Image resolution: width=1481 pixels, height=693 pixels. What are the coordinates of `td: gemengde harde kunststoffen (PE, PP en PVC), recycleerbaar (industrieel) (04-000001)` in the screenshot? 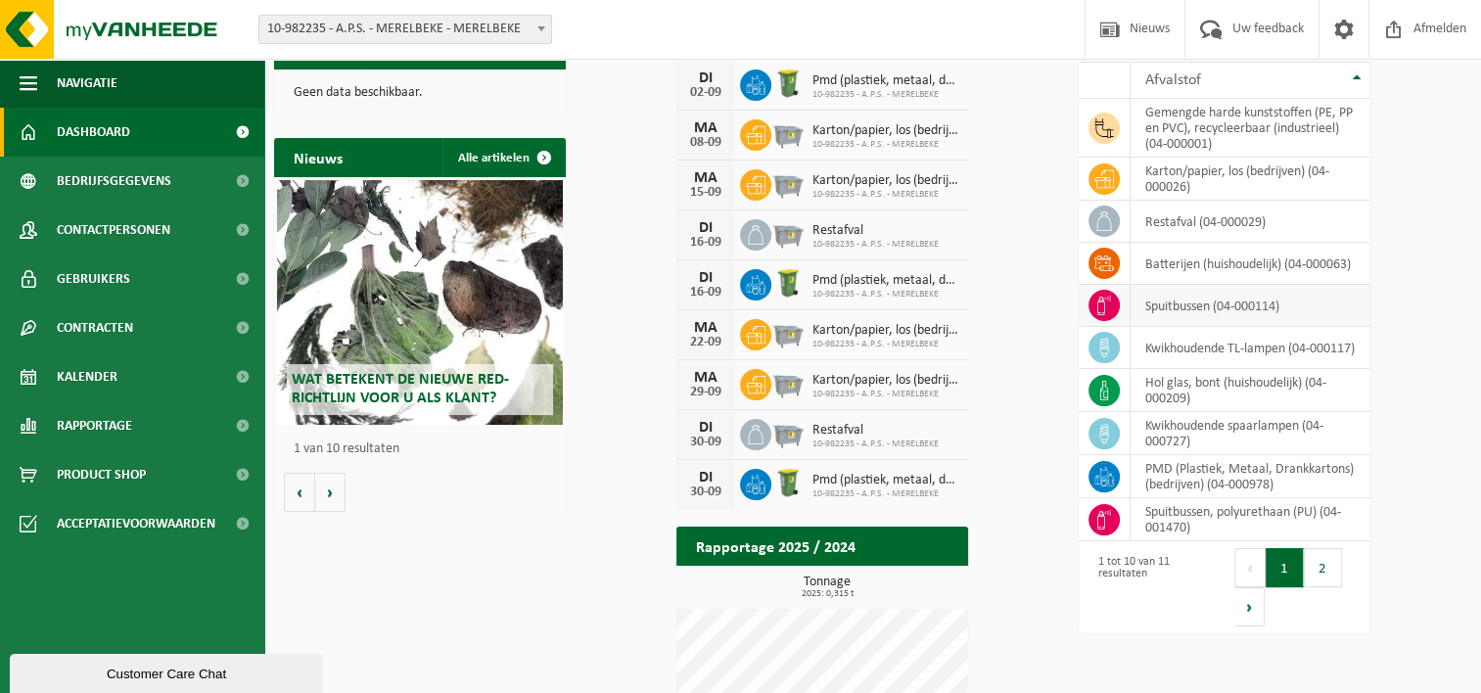 It's located at (1250, 128).